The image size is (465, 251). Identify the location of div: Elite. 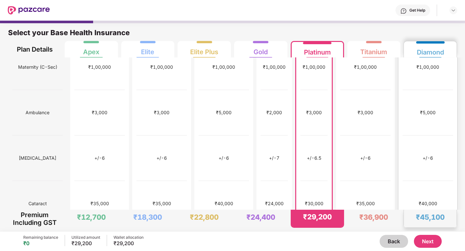
(147, 49).